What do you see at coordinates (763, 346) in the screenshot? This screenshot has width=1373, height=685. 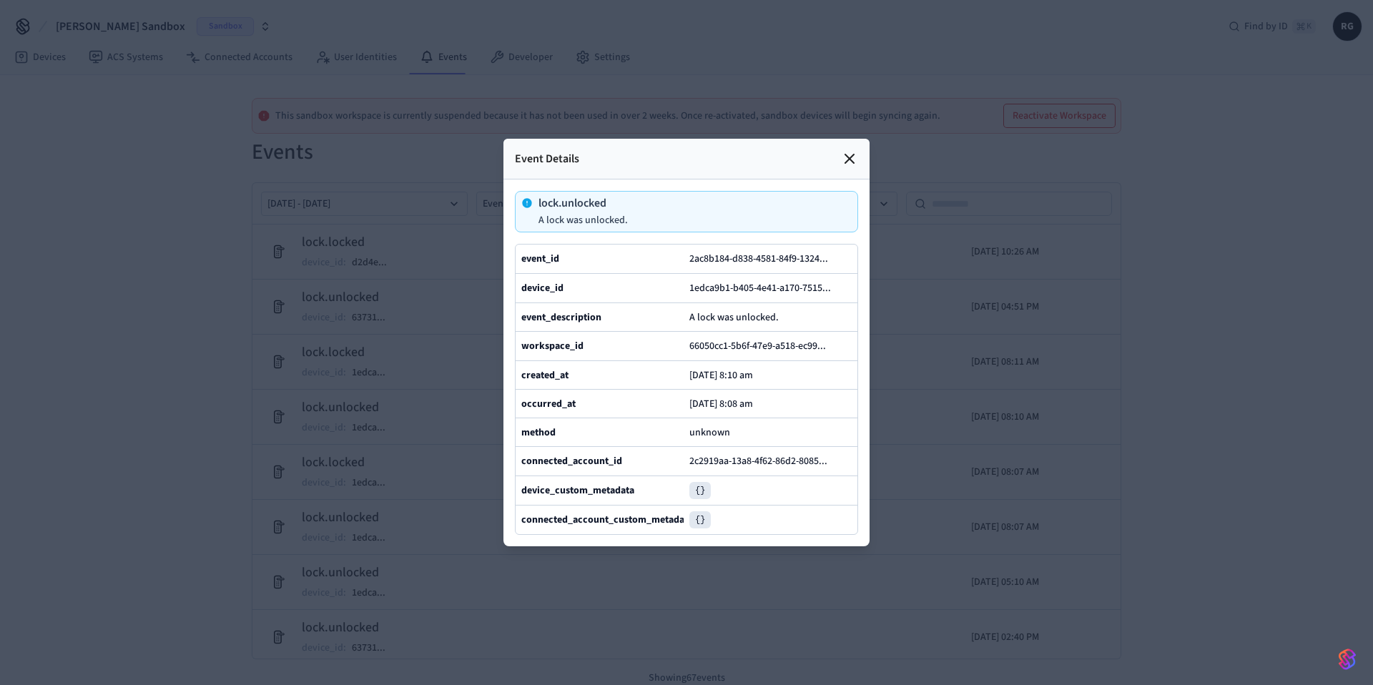 I see `button: 66050cc1-5b6f-47e9-a518-ec99...` at bounding box center [763, 346].